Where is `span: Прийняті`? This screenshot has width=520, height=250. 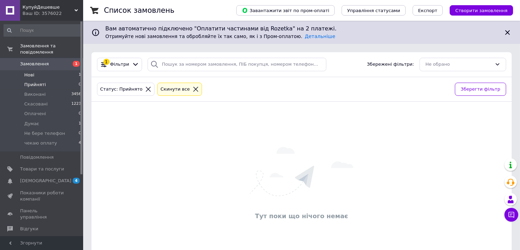 span: Прийняті is located at coordinates (35, 85).